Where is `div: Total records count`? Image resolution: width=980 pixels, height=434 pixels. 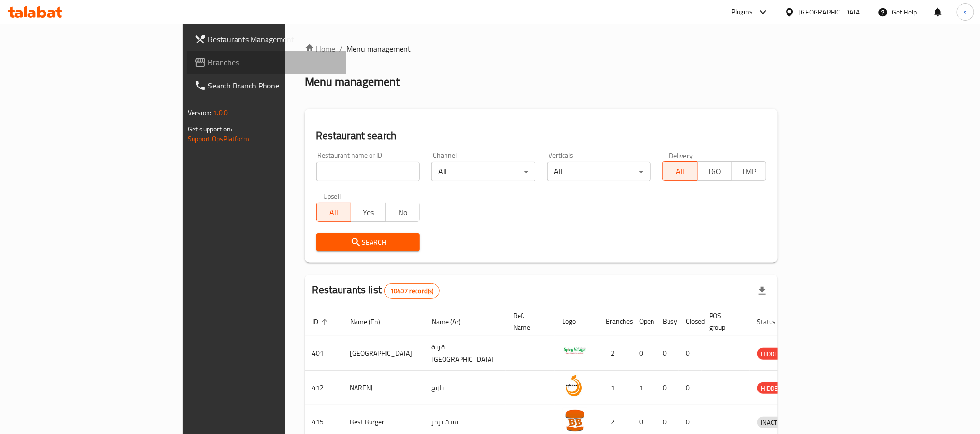 div: Total records count is located at coordinates (412, 291).